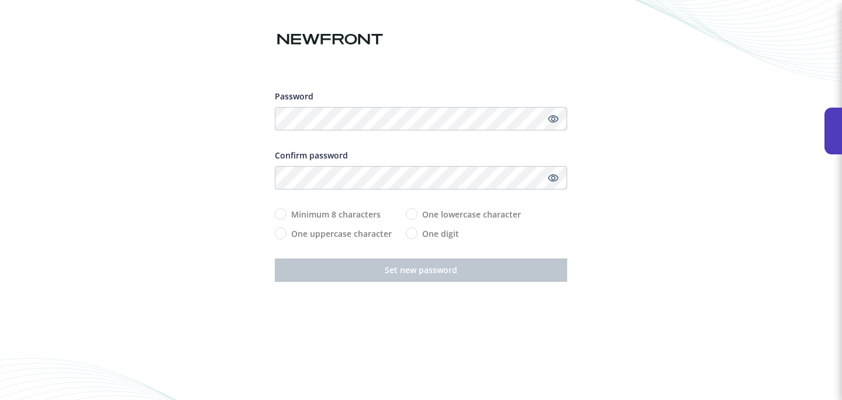 Image resolution: width=842 pixels, height=400 pixels. I want to click on span: Set new password, so click(421, 269).